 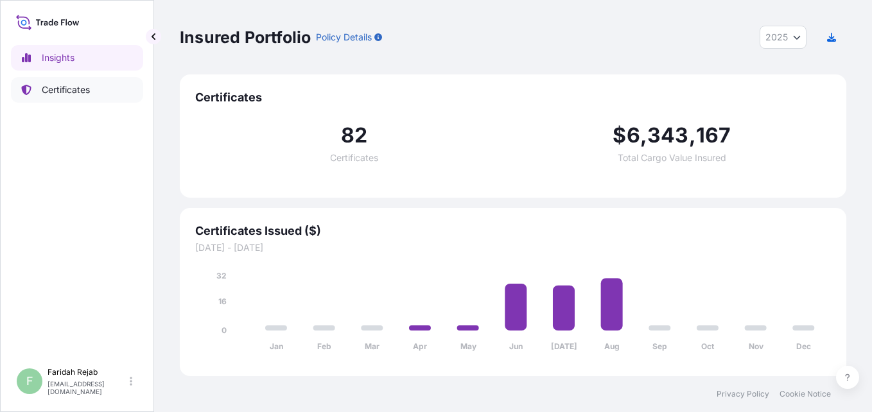 I want to click on p: Faridah Rejab, so click(x=87, y=372).